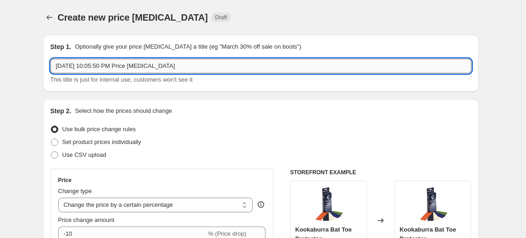 The image size is (526, 238). I want to click on div: help, so click(261, 205).